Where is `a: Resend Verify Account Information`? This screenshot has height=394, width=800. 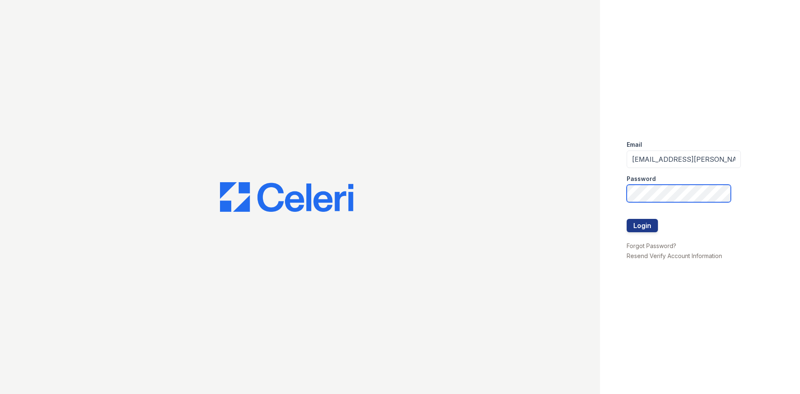
a: Resend Verify Account Information is located at coordinates (675, 256).